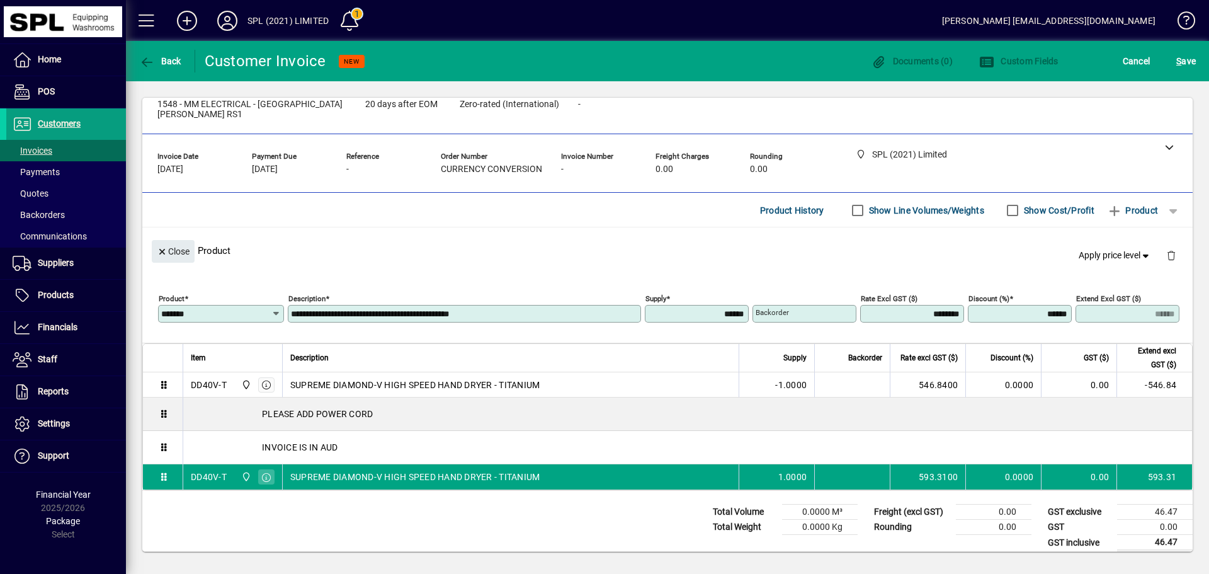  What do you see at coordinates (53, 391) in the screenshot?
I see `span: Reports` at bounding box center [53, 391].